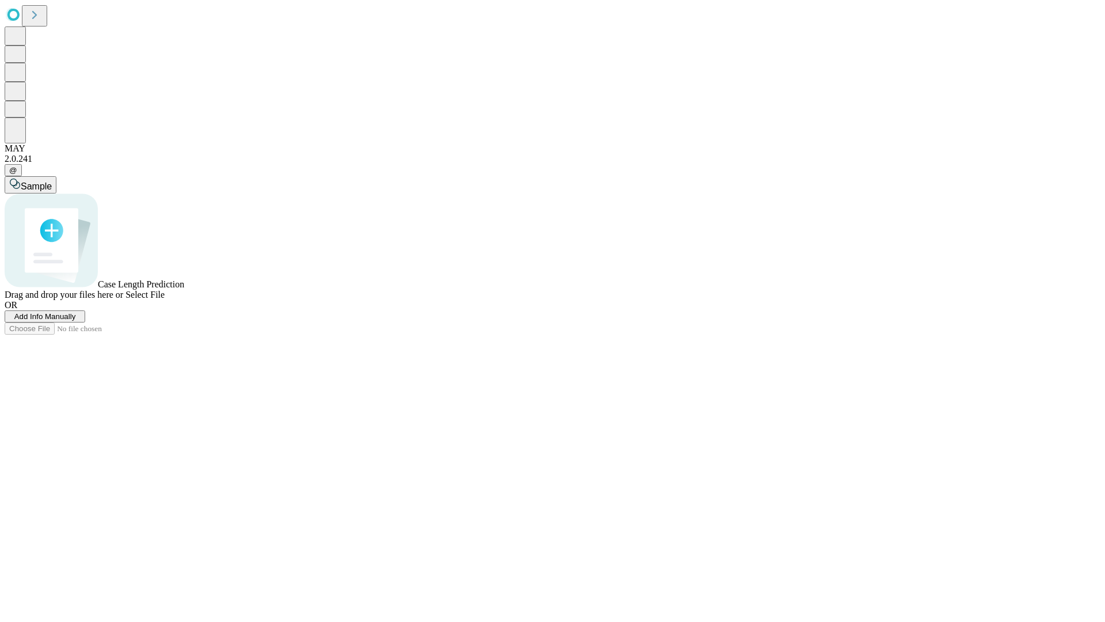 The height and width of the screenshot is (622, 1105). I want to click on span: OR, so click(11, 305).